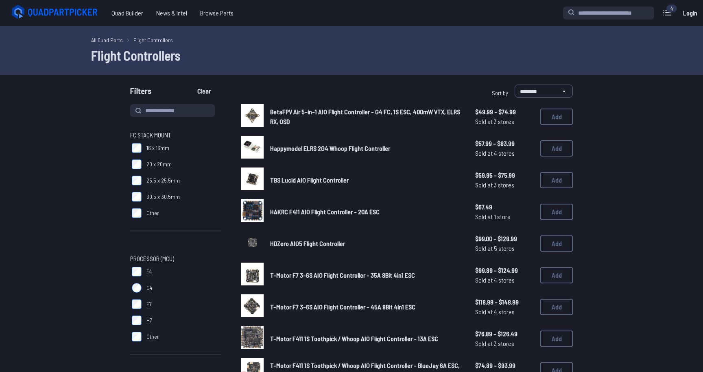 Image resolution: width=703 pixels, height=372 pixels. What do you see at coordinates (343, 307) in the screenshot?
I see `span: T-Motor F7 3-6S AIO Flight Controller - 45A 8Bit 4in1 ESC` at bounding box center [343, 307].